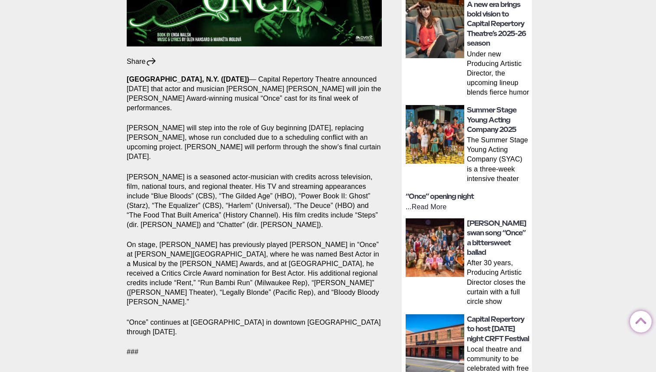 This screenshot has width=656, height=372. What do you see at coordinates (639, 320) in the screenshot?
I see `a: Back to Top` at bounding box center [639, 320].